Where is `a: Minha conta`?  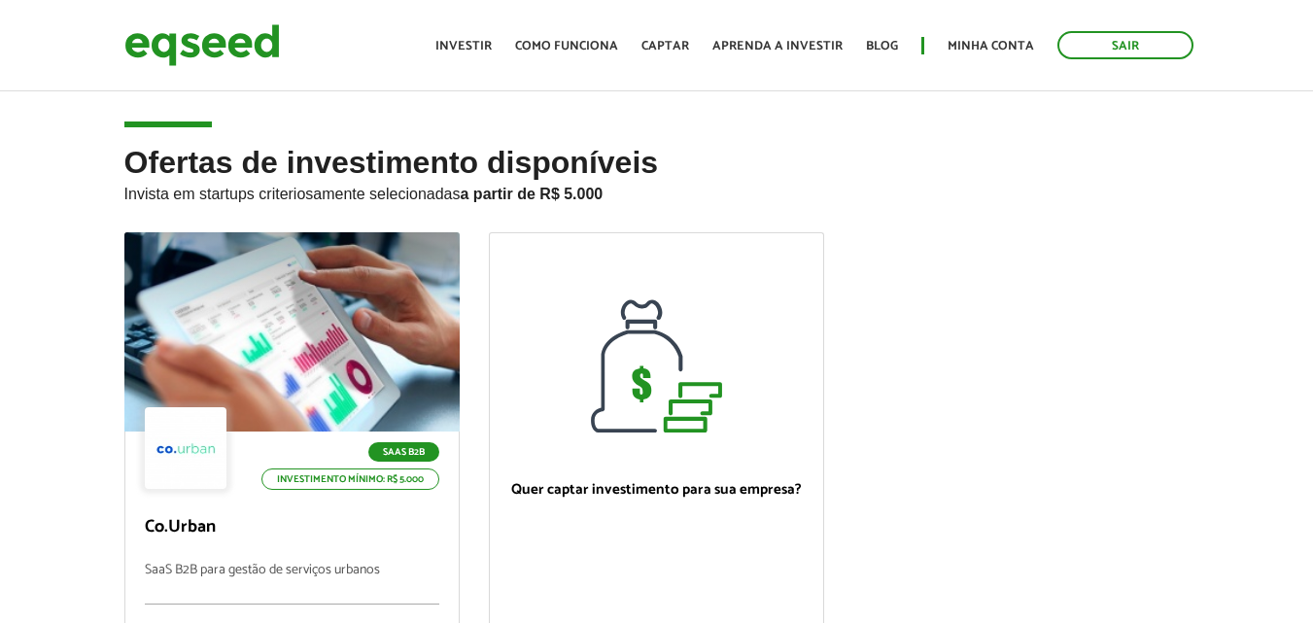 a: Minha conta is located at coordinates (991, 46).